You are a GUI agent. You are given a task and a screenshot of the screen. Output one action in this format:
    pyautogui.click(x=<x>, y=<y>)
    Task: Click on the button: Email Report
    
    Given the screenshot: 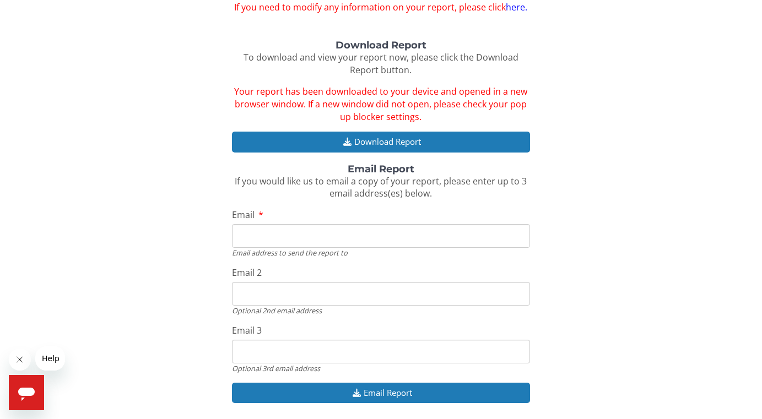 What is the action you would take?
    pyautogui.click(x=381, y=393)
    